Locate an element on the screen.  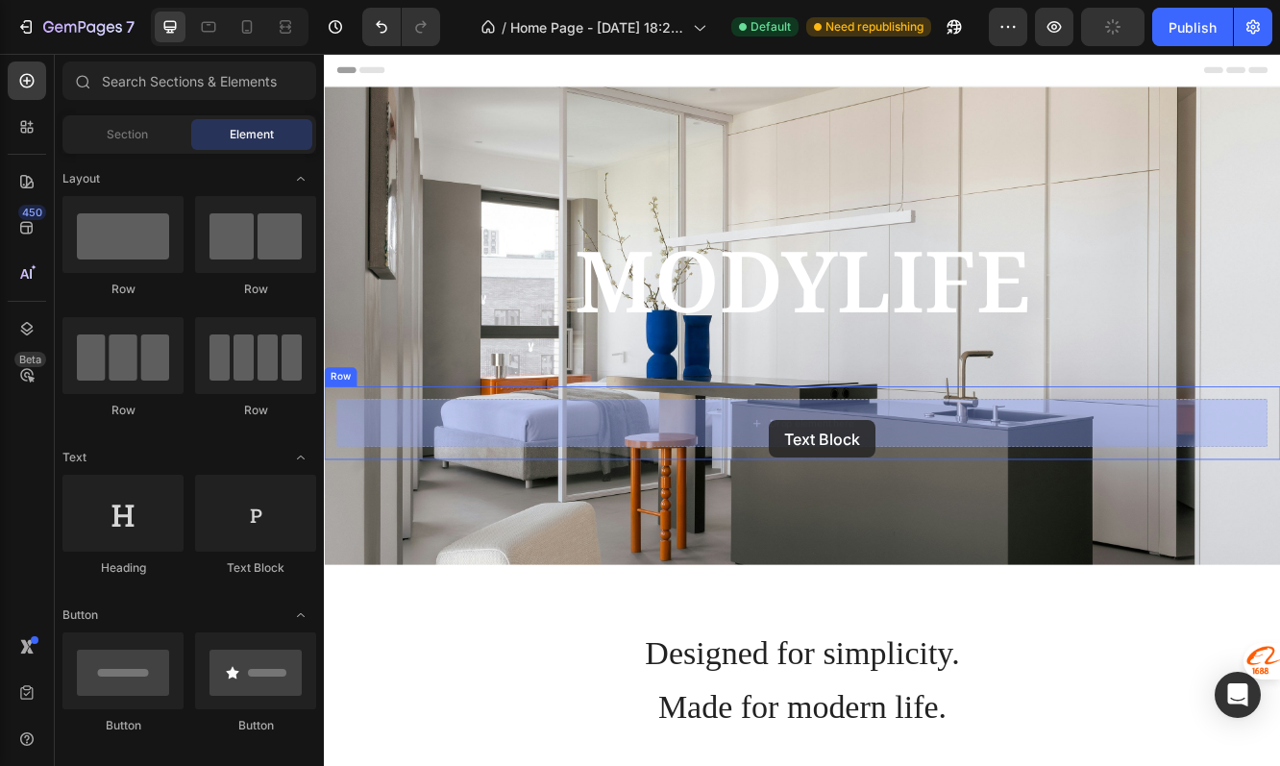
span: Need republishing is located at coordinates (875, 27).